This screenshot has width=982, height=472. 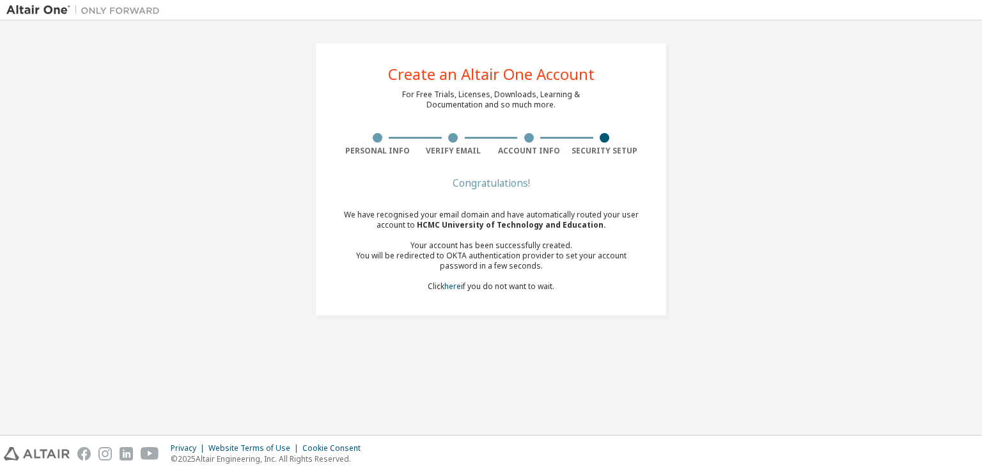 What do you see at coordinates (491, 100) in the screenshot?
I see `div: For Free Trials, Licenses, Downloads, Learning & Documentation and so much more.` at bounding box center [491, 100].